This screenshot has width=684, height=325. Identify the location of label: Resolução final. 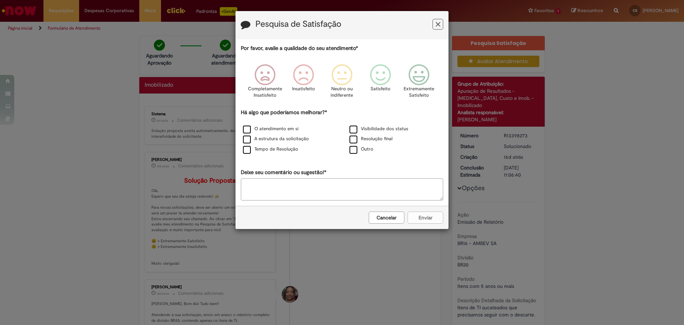
(371, 139).